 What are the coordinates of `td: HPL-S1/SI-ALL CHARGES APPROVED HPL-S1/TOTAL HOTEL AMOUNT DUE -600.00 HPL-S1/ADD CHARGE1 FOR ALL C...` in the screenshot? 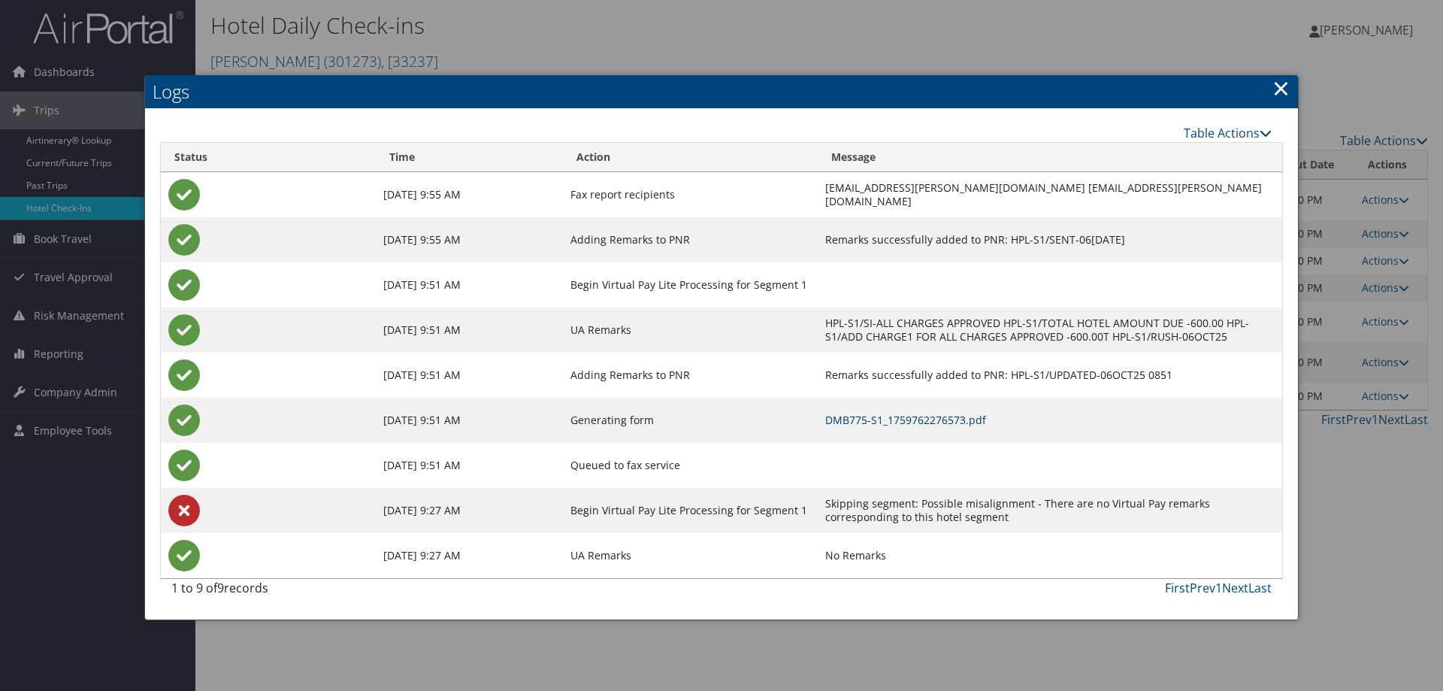 It's located at (1050, 330).